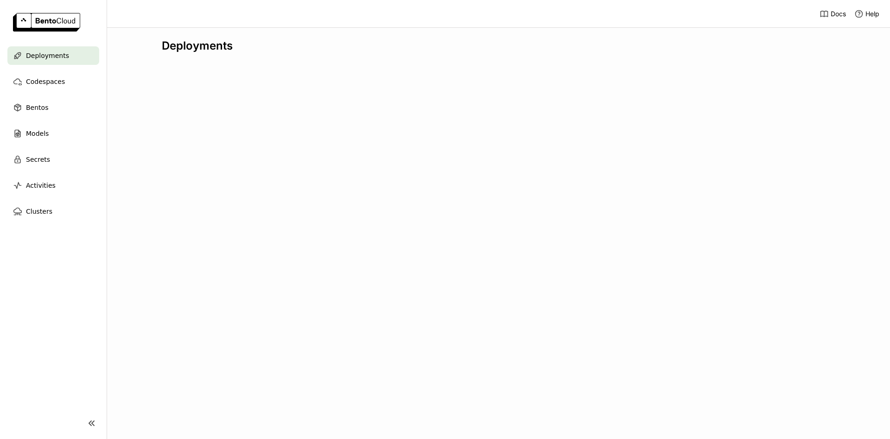  What do you see at coordinates (46, 22) in the screenshot?
I see `img: logo` at bounding box center [46, 22].